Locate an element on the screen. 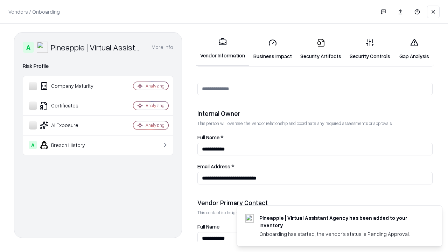 This screenshot has height=252, width=448. img: Pineapple | Virtual Assistant Agency is located at coordinates (42, 47).